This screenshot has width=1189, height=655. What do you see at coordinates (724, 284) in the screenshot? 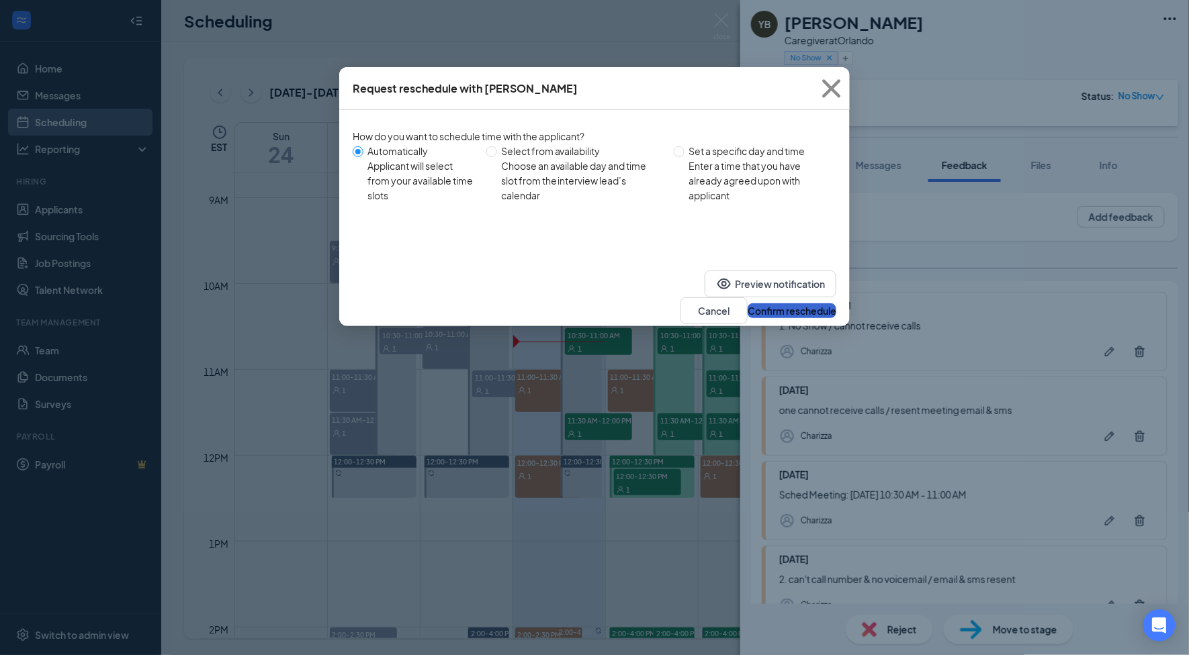
I see `svg: Eye` at bounding box center [724, 284].